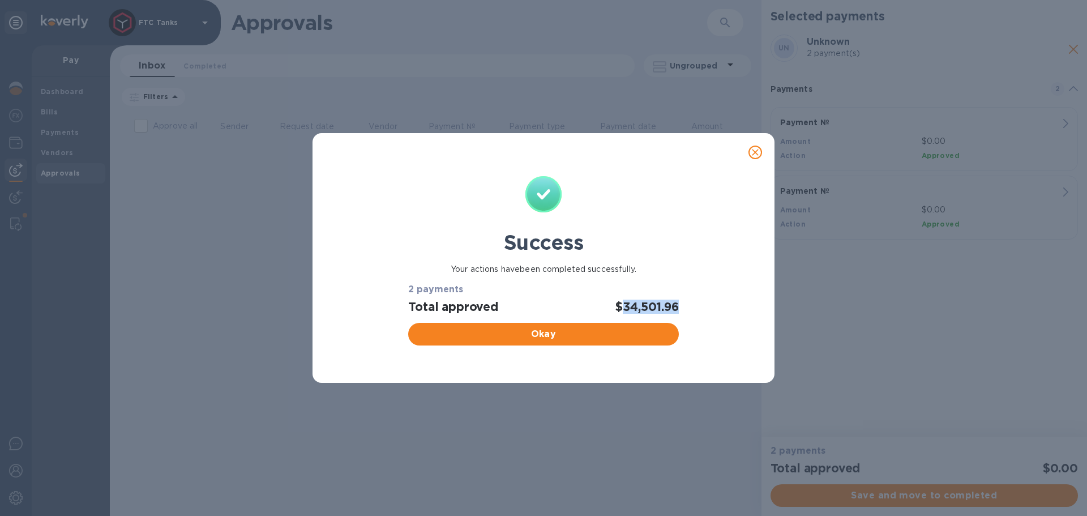 This screenshot has height=516, width=1087. Describe the element at coordinates (646, 306) in the screenshot. I see `h2: $34,501.96` at that location.